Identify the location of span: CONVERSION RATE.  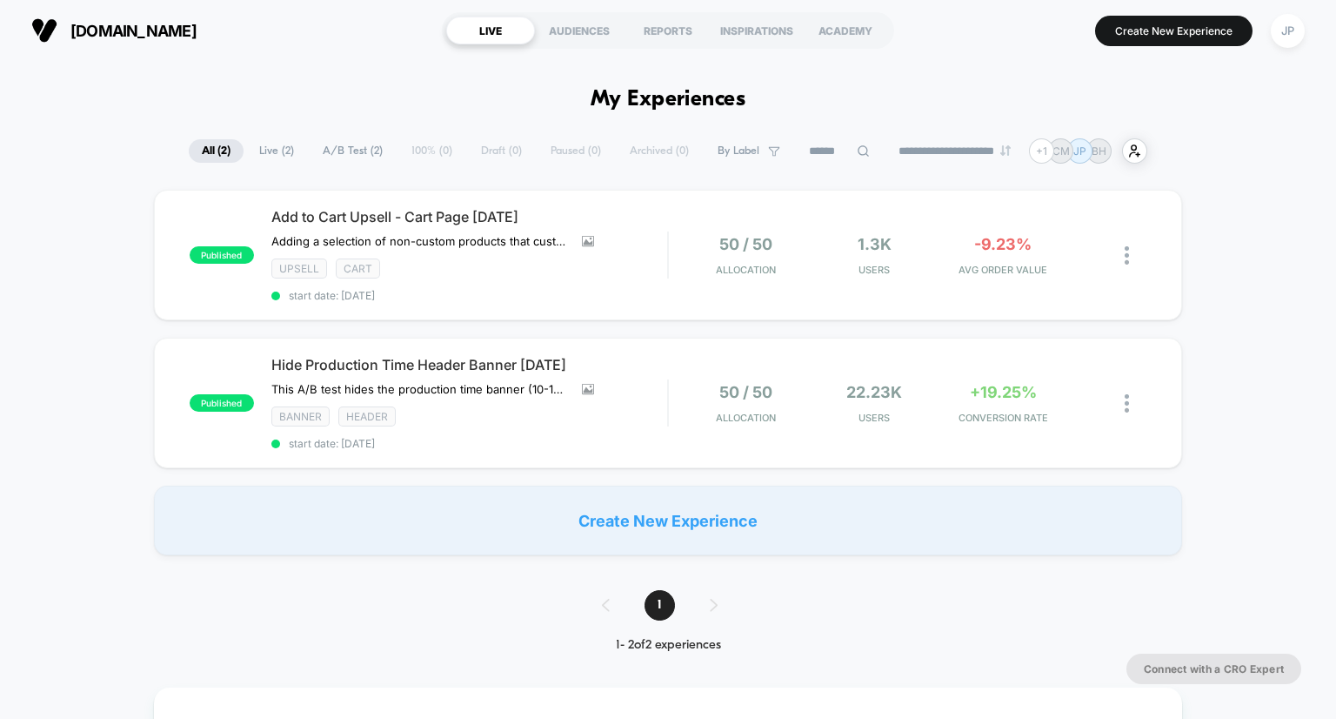
(1003, 418).